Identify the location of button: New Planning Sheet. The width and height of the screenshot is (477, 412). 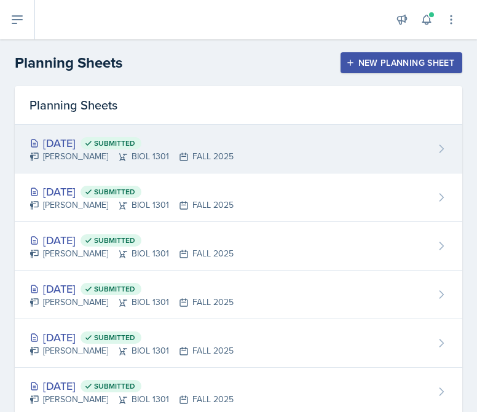
(401, 63).